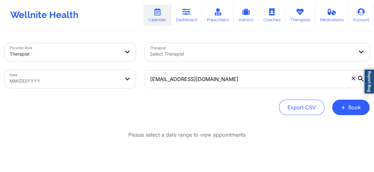  I want to click on a: Dashboard, so click(186, 15).